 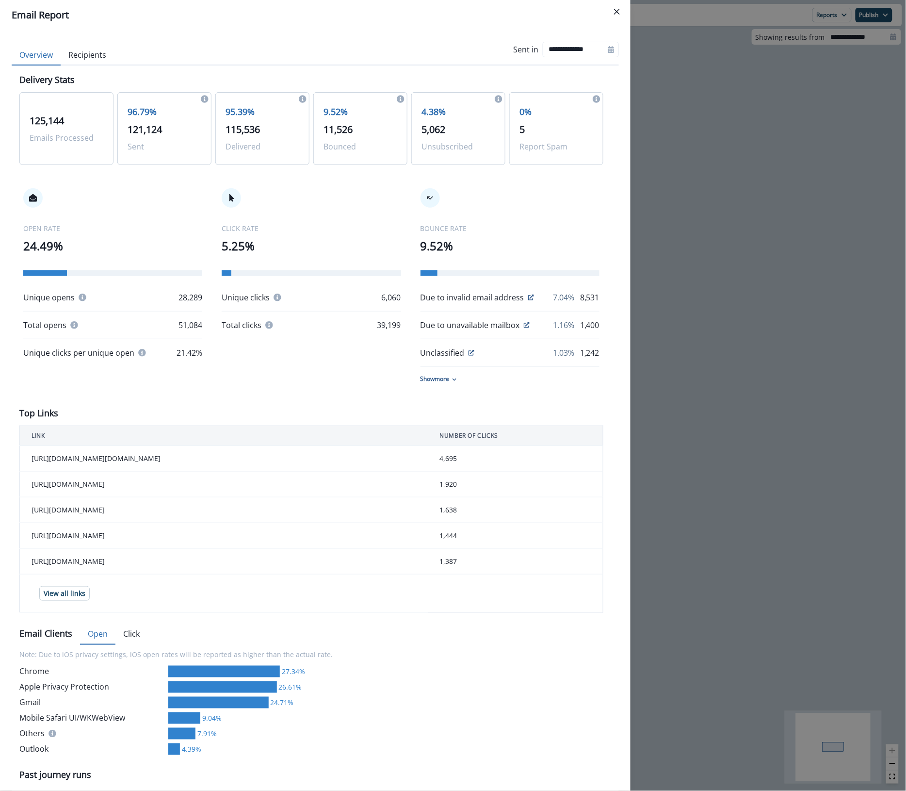 What do you see at coordinates (311, 228) in the screenshot?
I see `p: CLICK RATE` at bounding box center [311, 228].